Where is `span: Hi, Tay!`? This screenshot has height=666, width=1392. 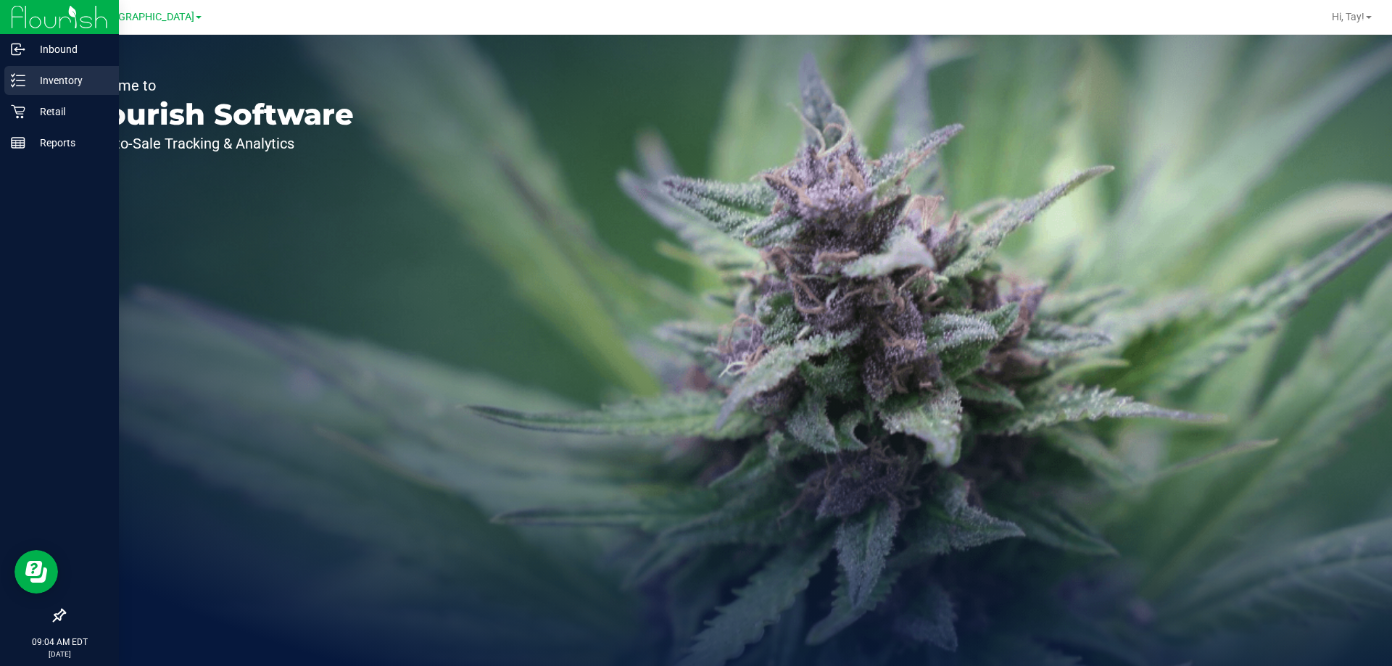 span: Hi, Tay! is located at coordinates (1348, 17).